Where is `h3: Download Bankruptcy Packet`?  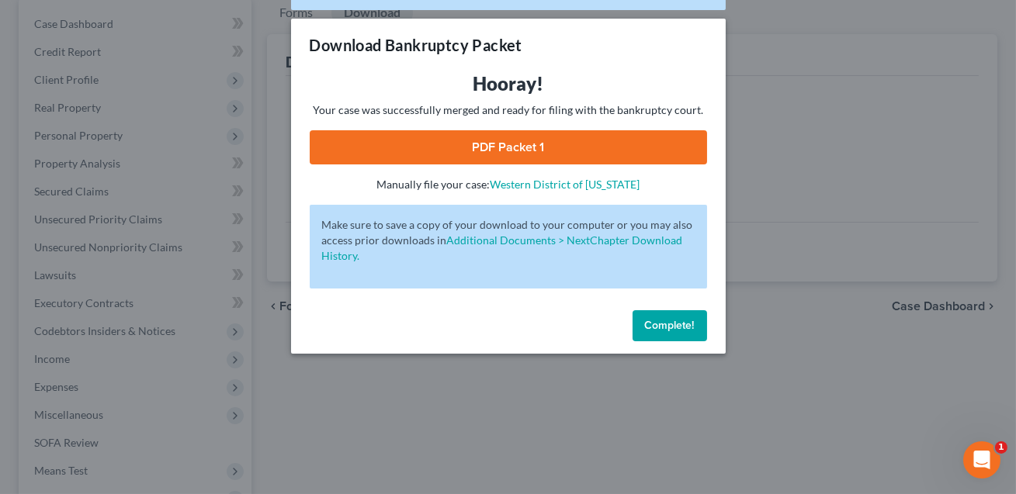 h3: Download Bankruptcy Packet is located at coordinates (416, 45).